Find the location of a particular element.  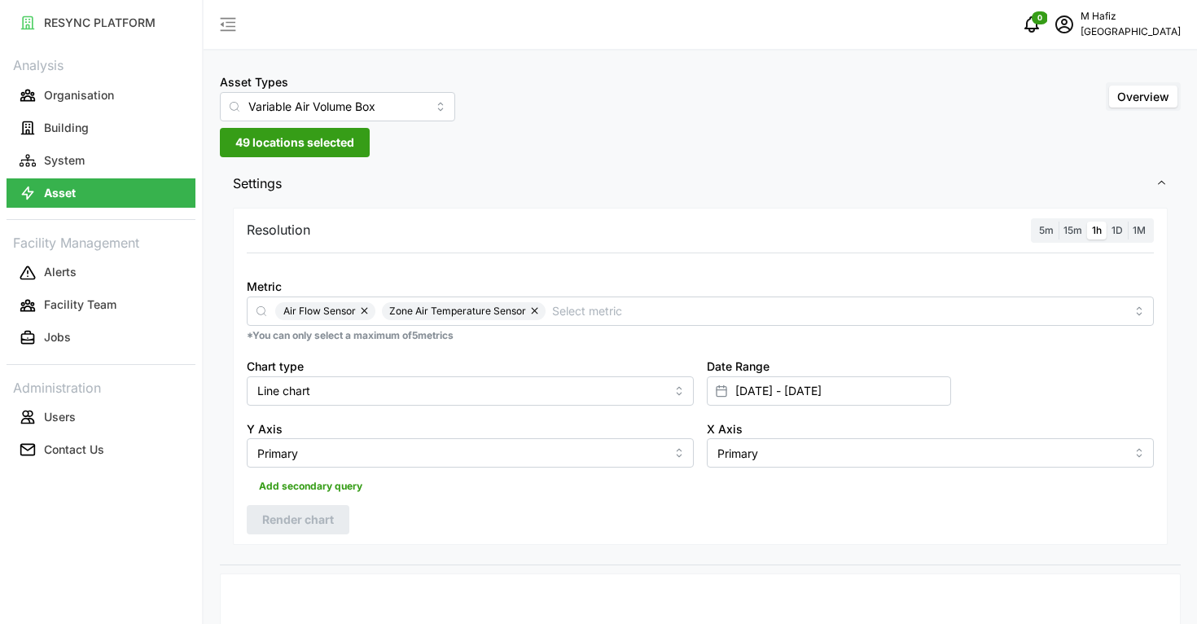

span: Zone Air Temperature Sensor is located at coordinates (458, 311).